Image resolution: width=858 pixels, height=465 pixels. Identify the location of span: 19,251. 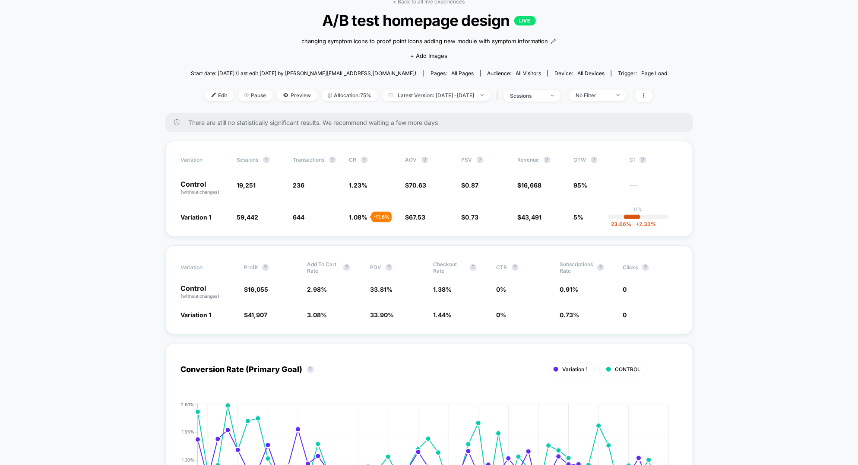
(247, 185).